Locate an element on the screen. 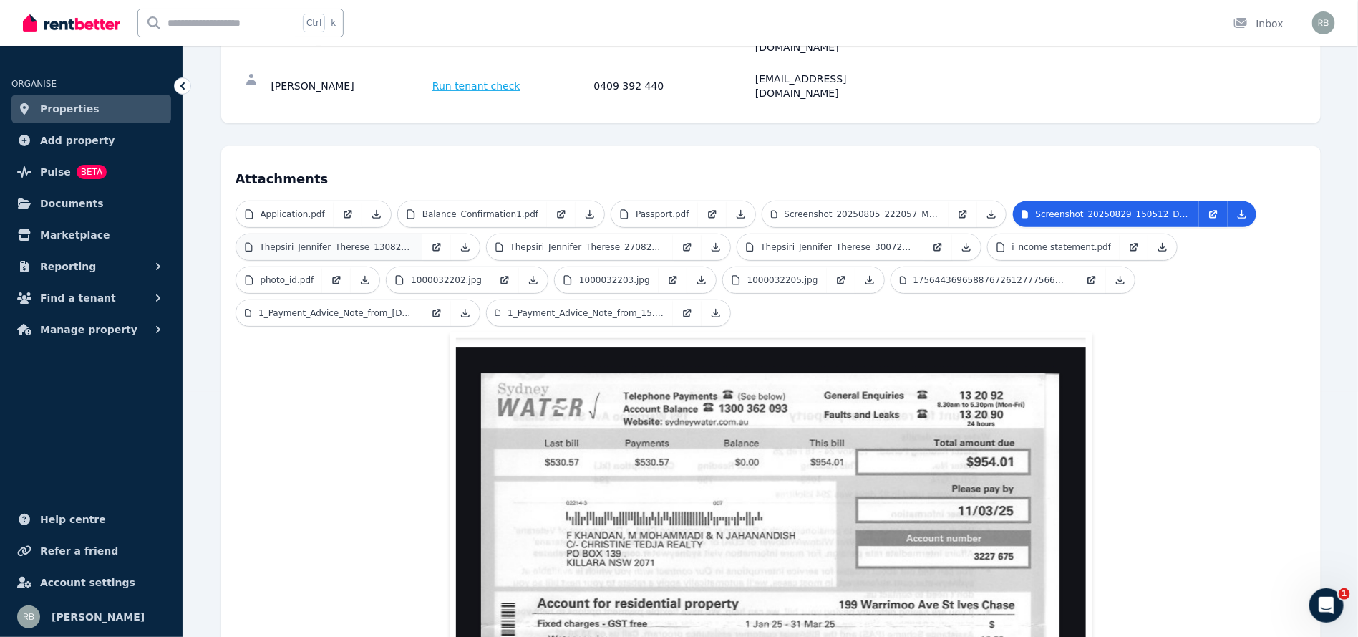 This screenshot has height=637, width=1358. a: Refer a friend is located at coordinates (91, 551).